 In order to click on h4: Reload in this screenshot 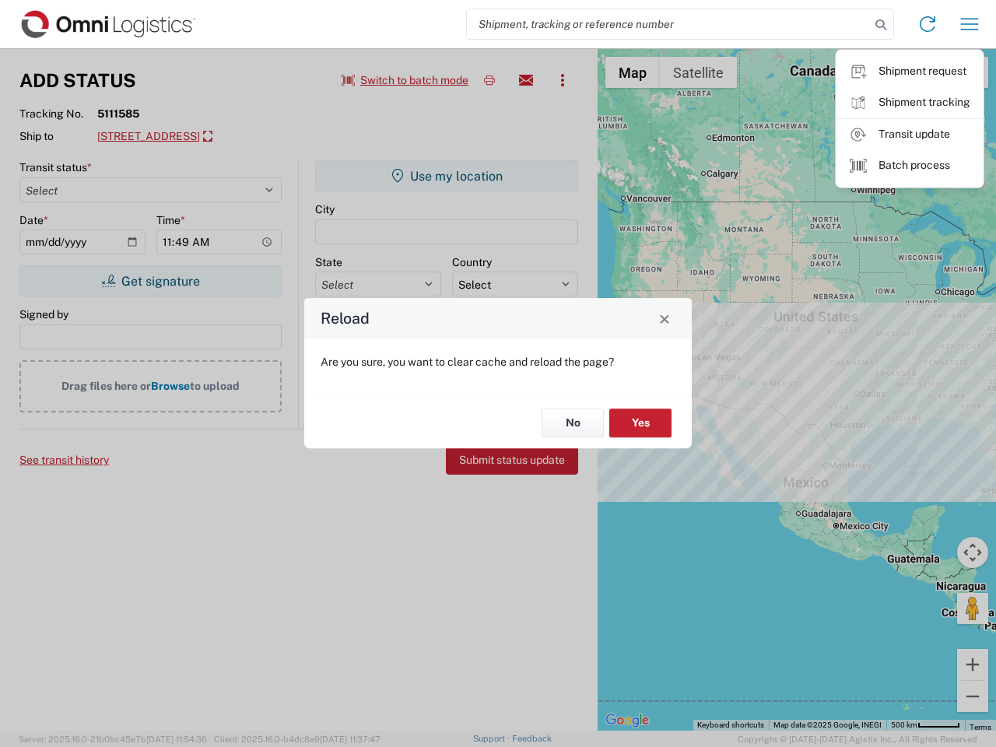, I will do `click(345, 318)`.